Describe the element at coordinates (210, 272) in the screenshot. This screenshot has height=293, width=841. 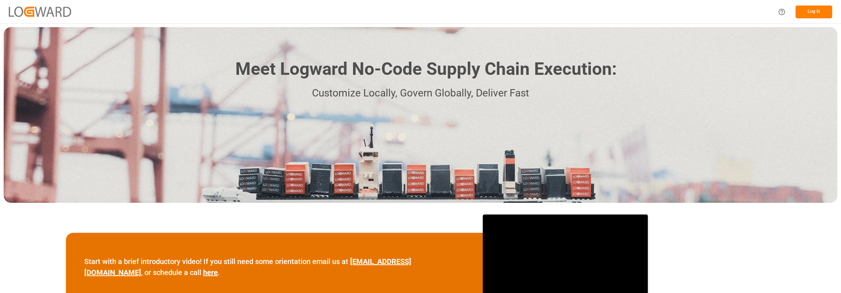
I see `a: here` at that location.